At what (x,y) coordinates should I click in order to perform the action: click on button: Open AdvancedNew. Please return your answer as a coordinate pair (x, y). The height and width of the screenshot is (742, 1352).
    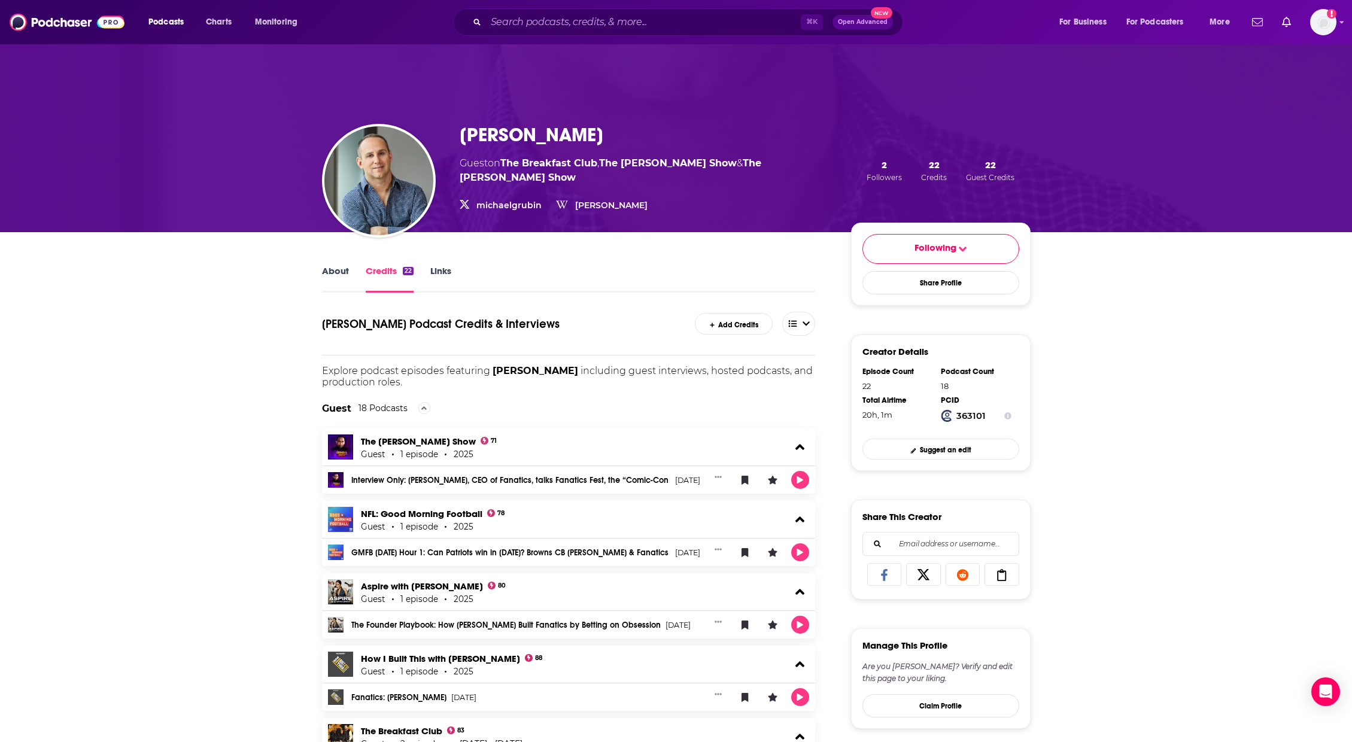
    Looking at the image, I should click on (863, 22).